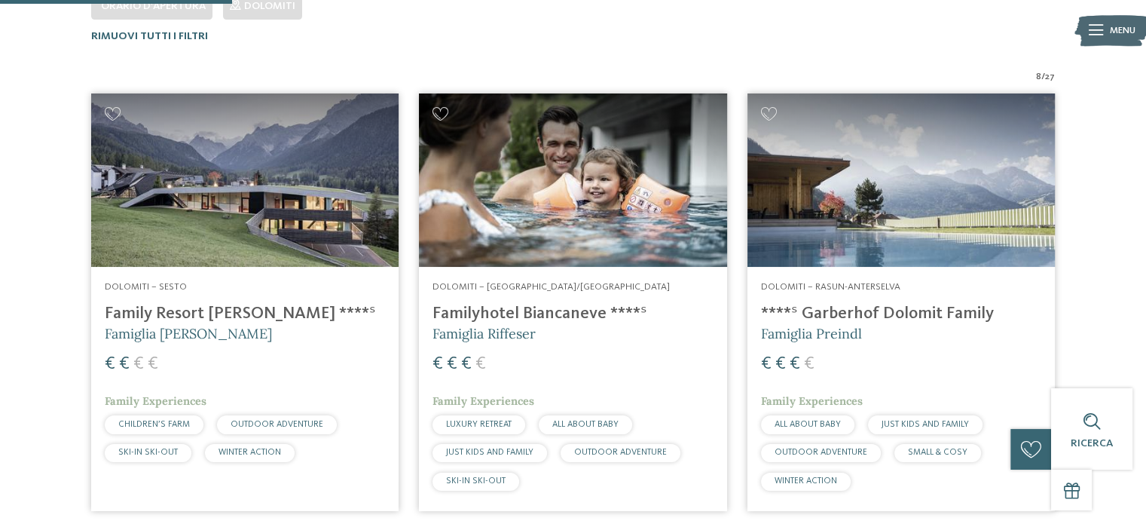 The width and height of the screenshot is (1146, 524). What do you see at coordinates (1049, 77) in the screenshot?
I see `span: 27` at bounding box center [1049, 77].